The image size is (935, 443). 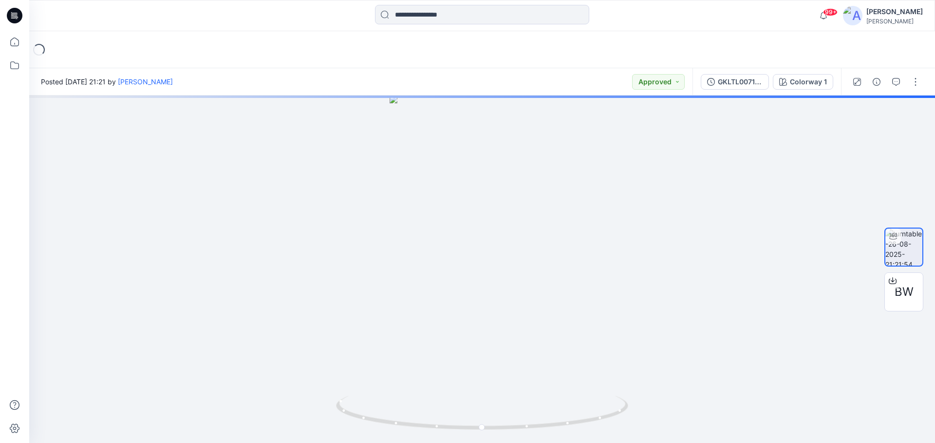 I want to click on div: Colorway 1, so click(x=809, y=82).